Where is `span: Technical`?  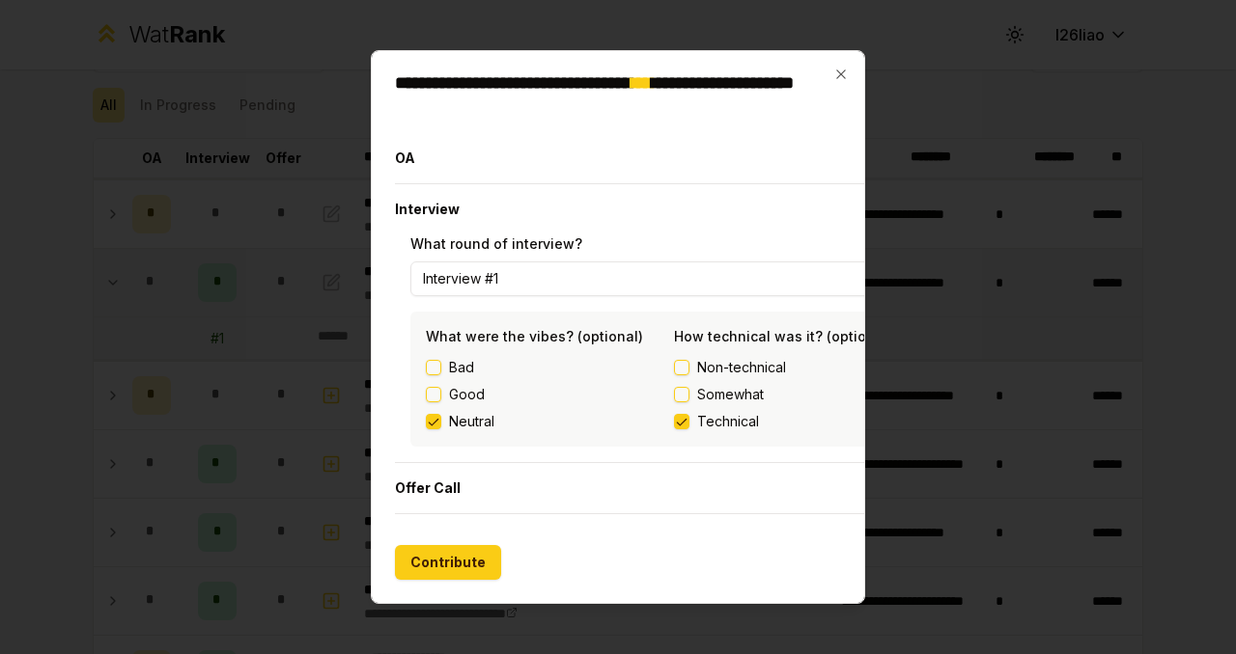 span: Technical is located at coordinates (728, 422).